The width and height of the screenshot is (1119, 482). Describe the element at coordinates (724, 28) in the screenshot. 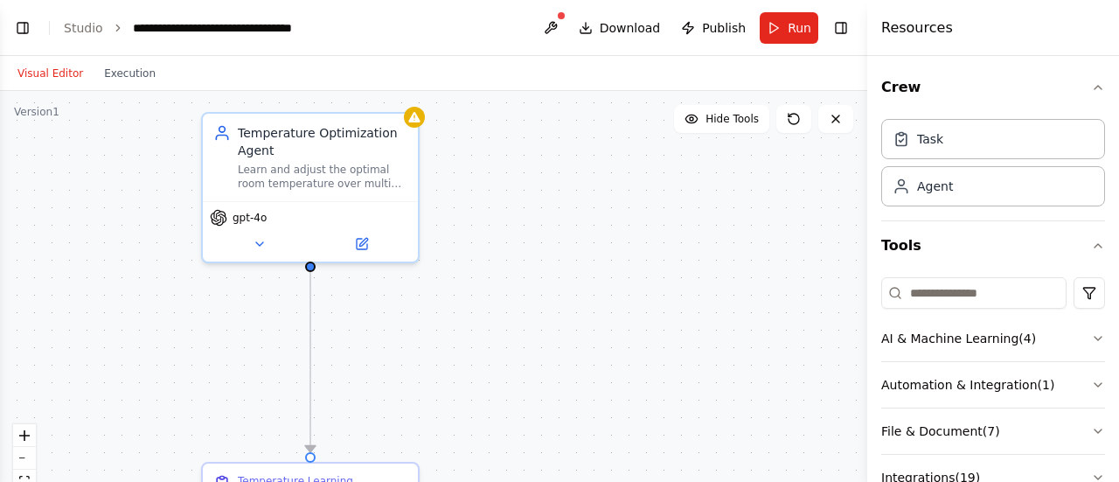

I see `span: Publish` at that location.